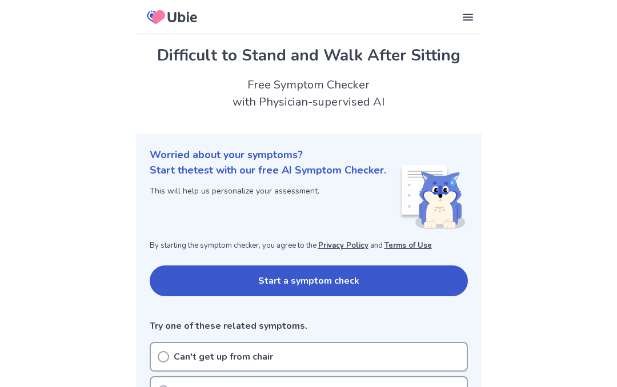 This screenshot has width=617, height=387. I want to click on p: Can't get up from chair, so click(223, 357).